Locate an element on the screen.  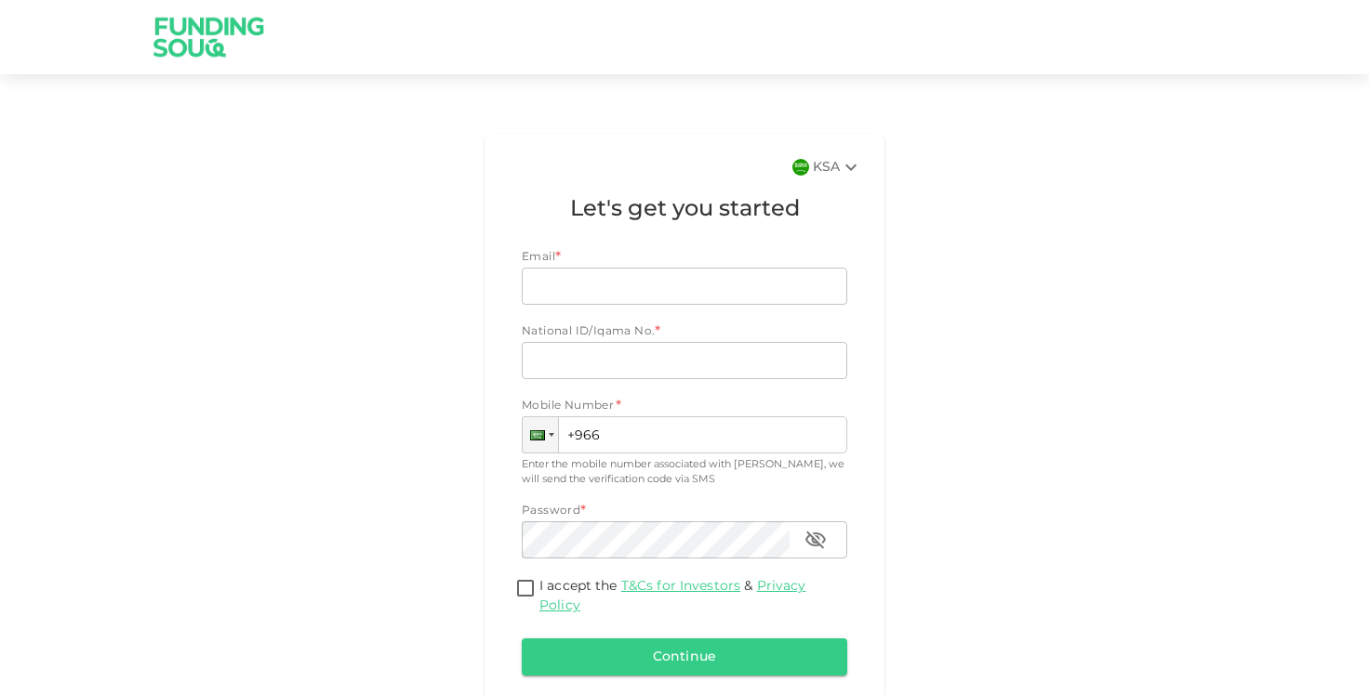
span: I accept the & is located at coordinates (672, 596).